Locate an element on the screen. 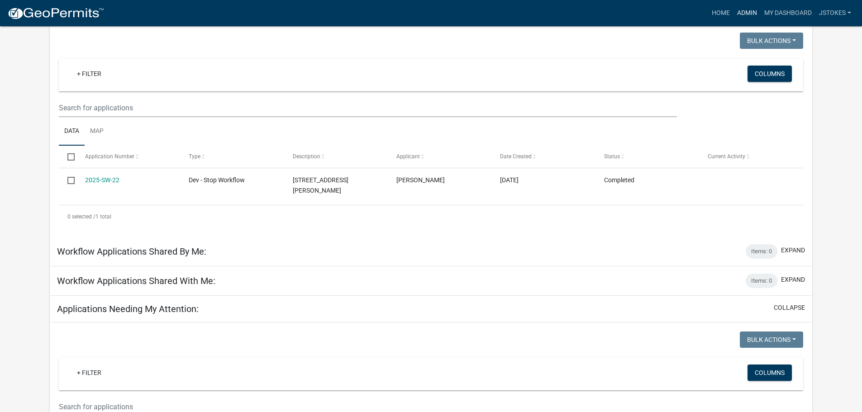 Image resolution: width=862 pixels, height=412 pixels. span: Description is located at coordinates (306, 157).